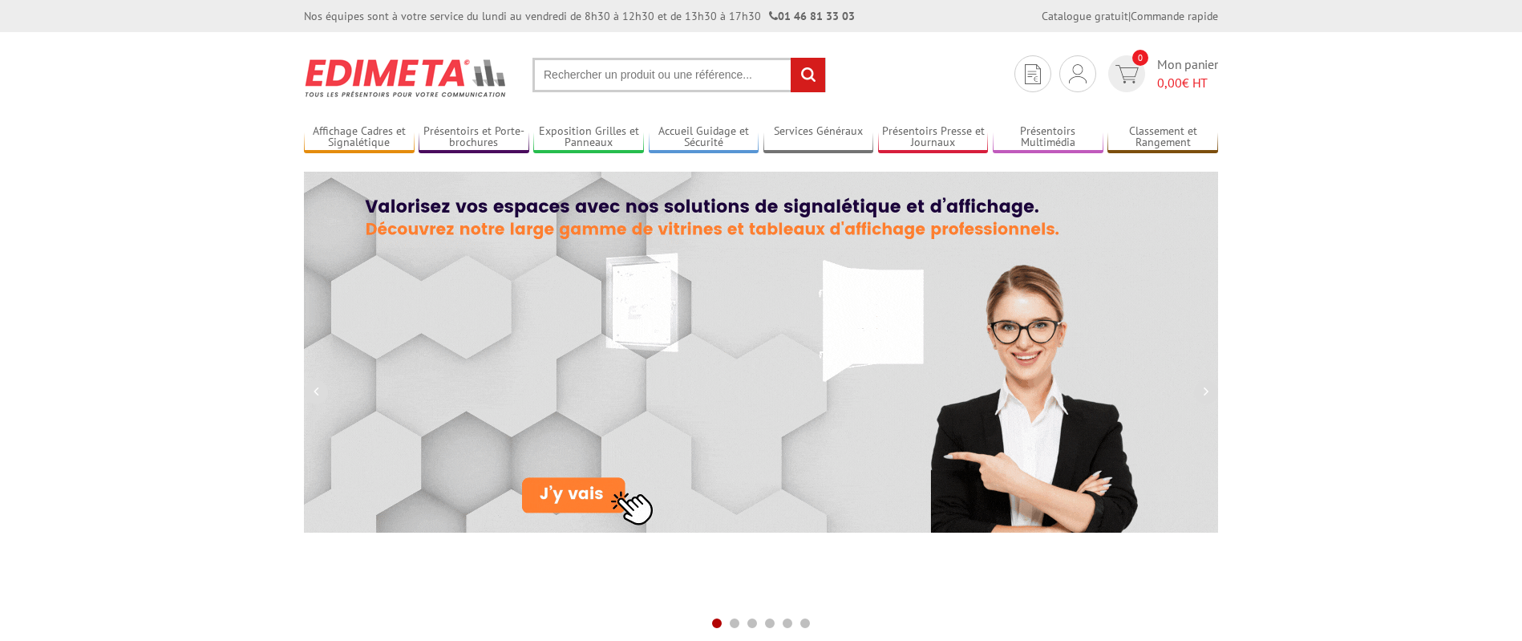  I want to click on input: Rechercher un produit ou une référence..., so click(679, 75).